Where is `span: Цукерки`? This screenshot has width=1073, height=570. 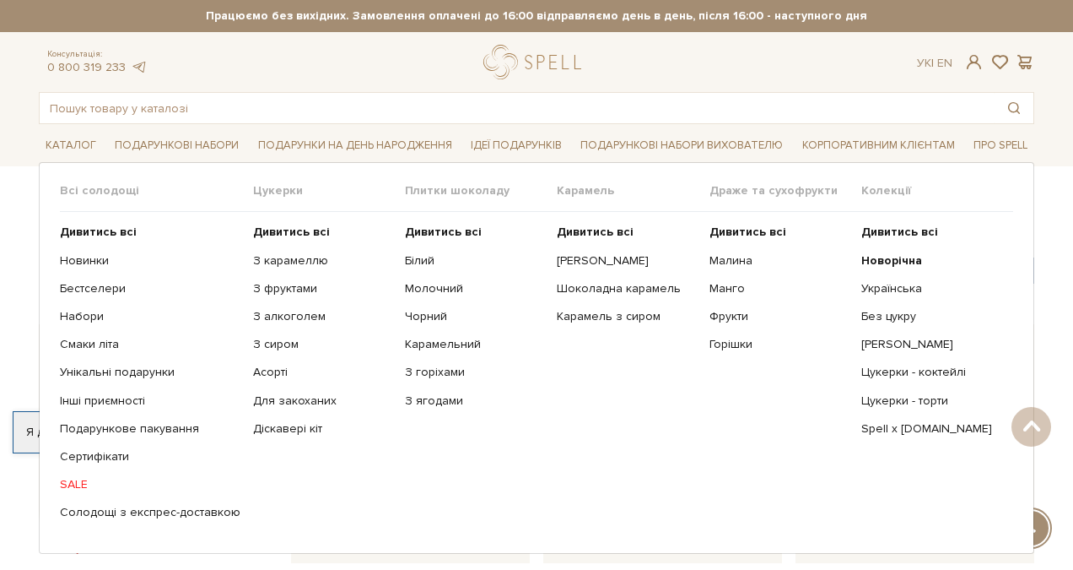
span: Цукерки is located at coordinates (329, 191).